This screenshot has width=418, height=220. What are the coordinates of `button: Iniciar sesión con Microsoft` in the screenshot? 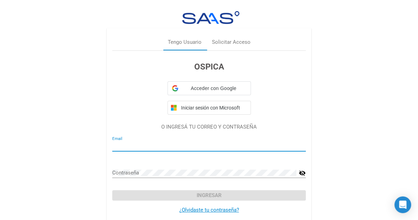 It's located at (209, 108).